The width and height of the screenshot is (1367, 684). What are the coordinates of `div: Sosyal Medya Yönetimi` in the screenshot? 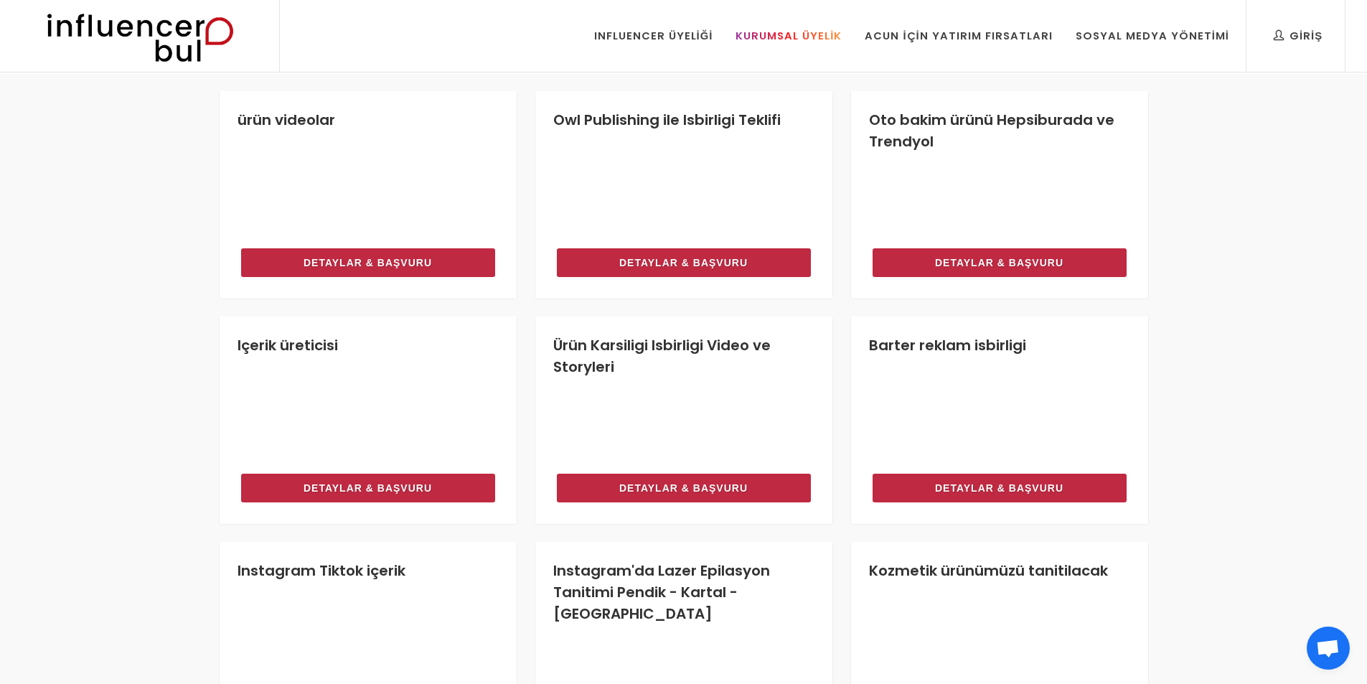 It's located at (1153, 36).